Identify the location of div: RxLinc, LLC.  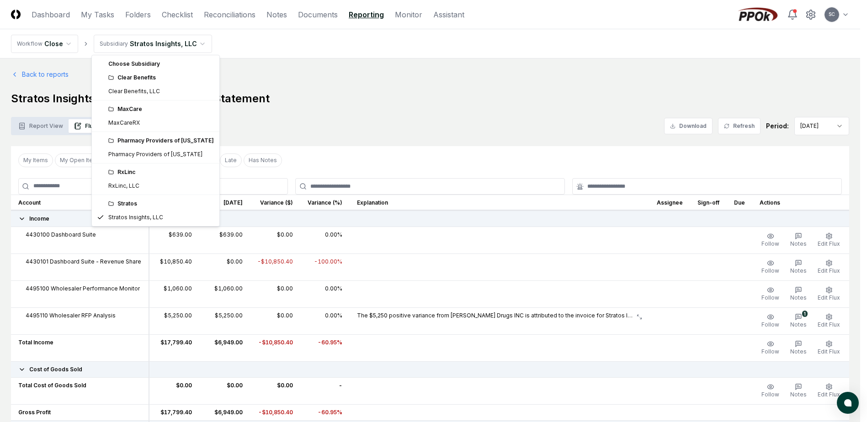
(124, 186).